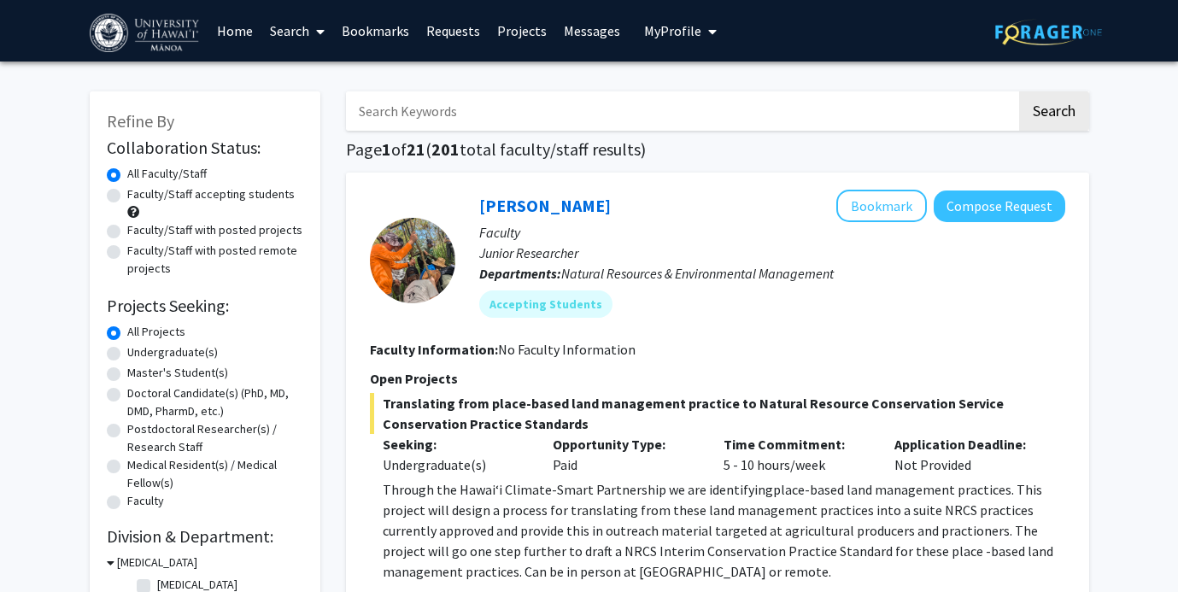 This screenshot has height=592, width=1178. What do you see at coordinates (882, 206) in the screenshot?
I see `button: Add Linden Schneider to Bookmarks` at bounding box center [882, 206].